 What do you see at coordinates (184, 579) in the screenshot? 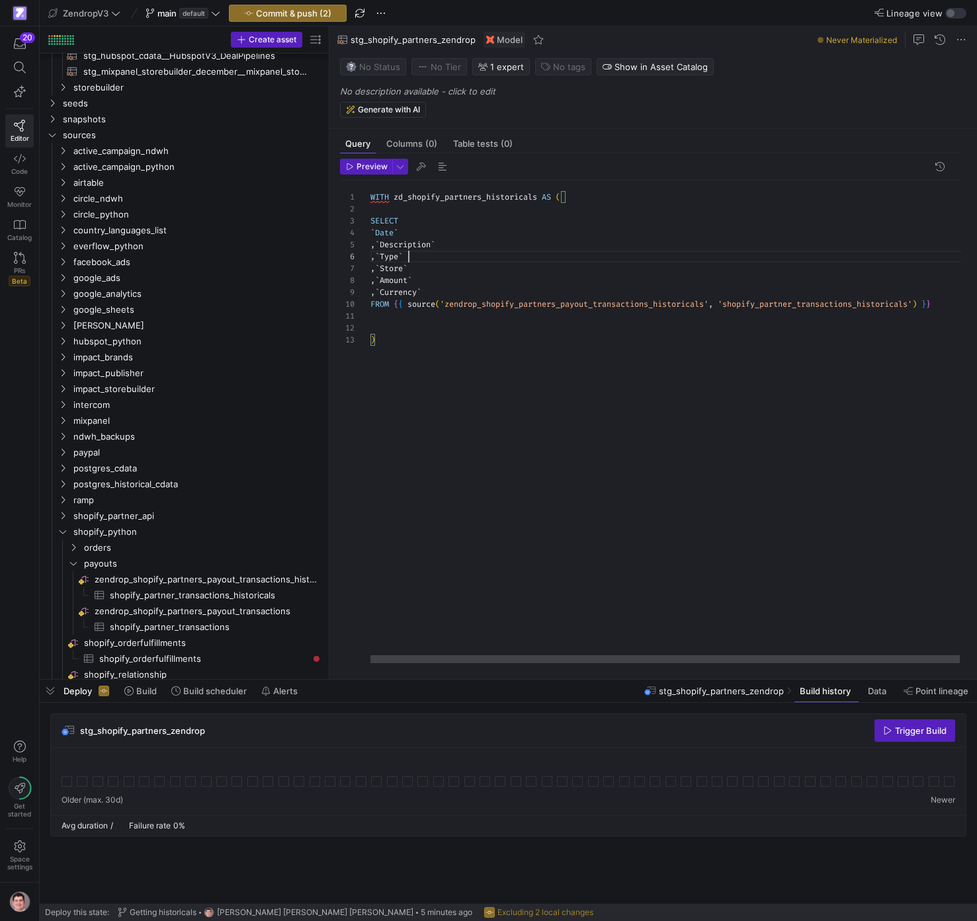
I see `a: zendrop_shopify_partners_payout_transactions_historicals​​​​​​​​` at bounding box center [184, 579].